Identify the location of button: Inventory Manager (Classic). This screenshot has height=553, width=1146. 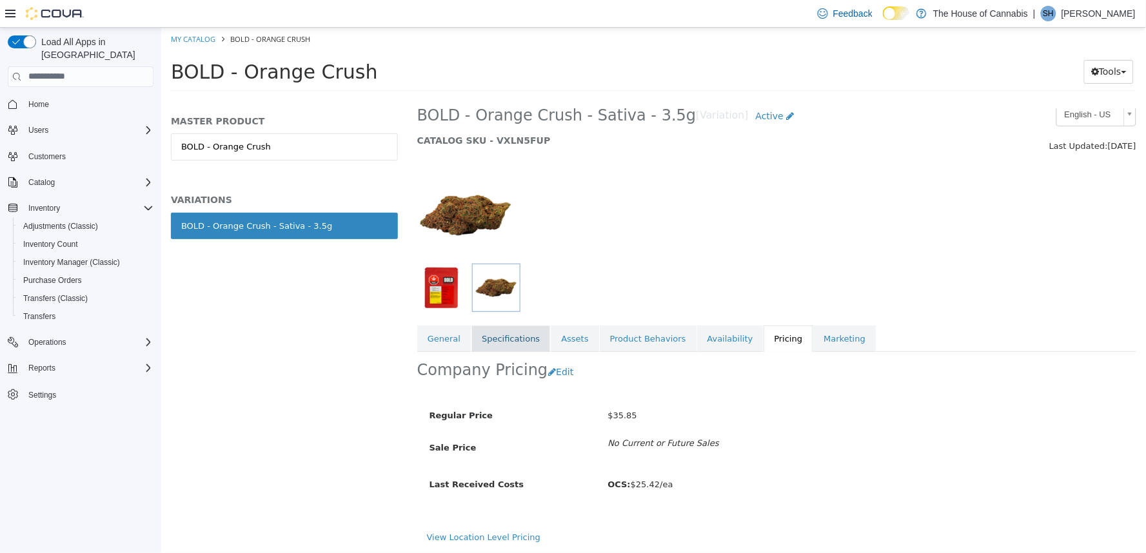
(86, 262).